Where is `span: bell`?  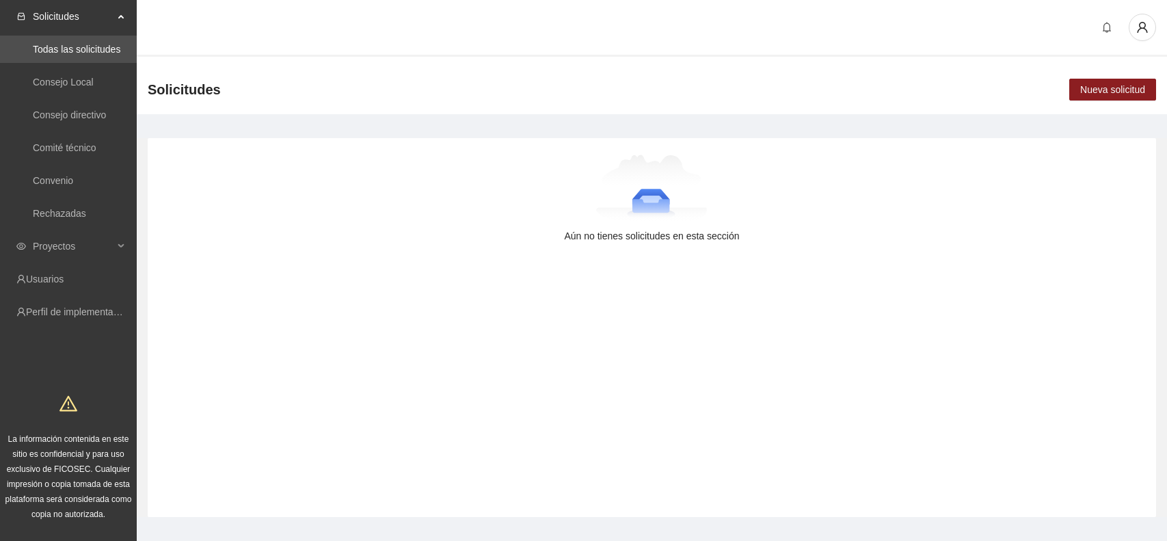
span: bell is located at coordinates (1107, 27).